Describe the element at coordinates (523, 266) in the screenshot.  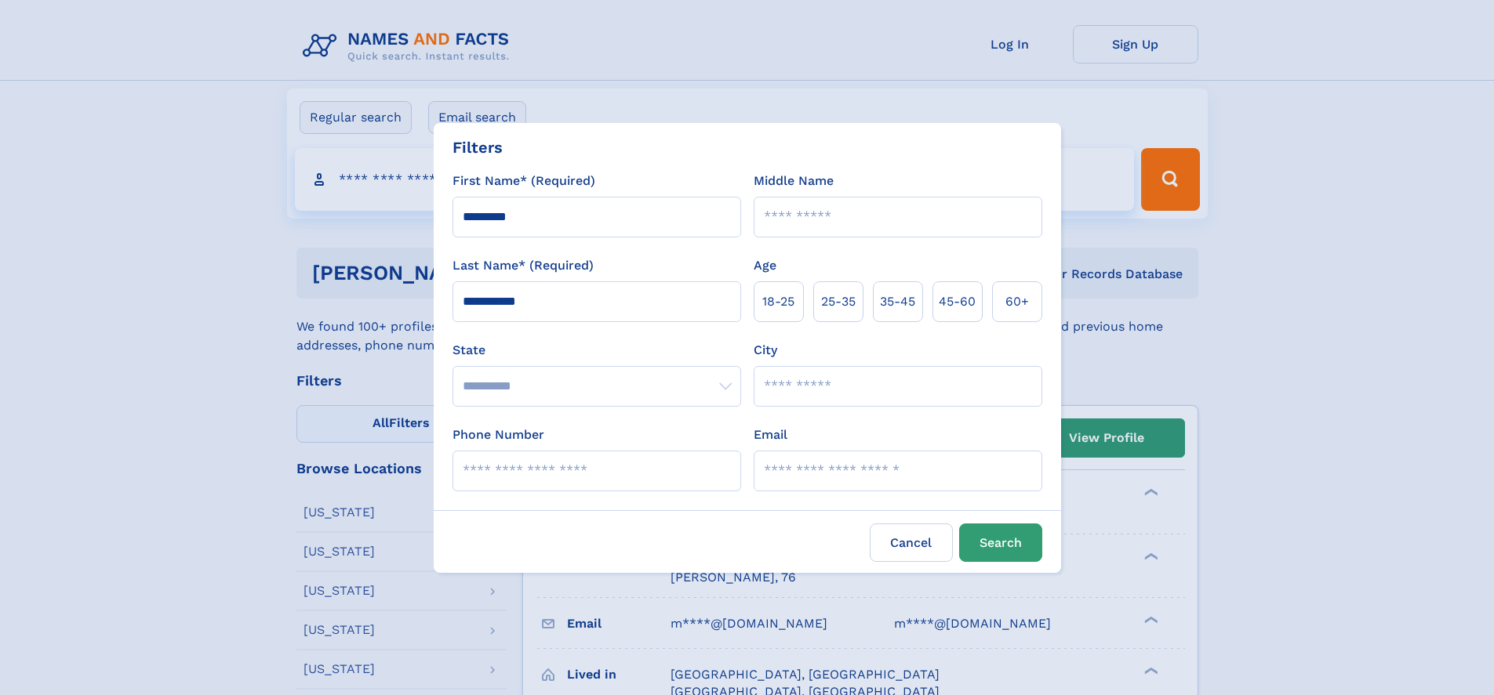
I see `label: Last Name* (Required)` at that location.